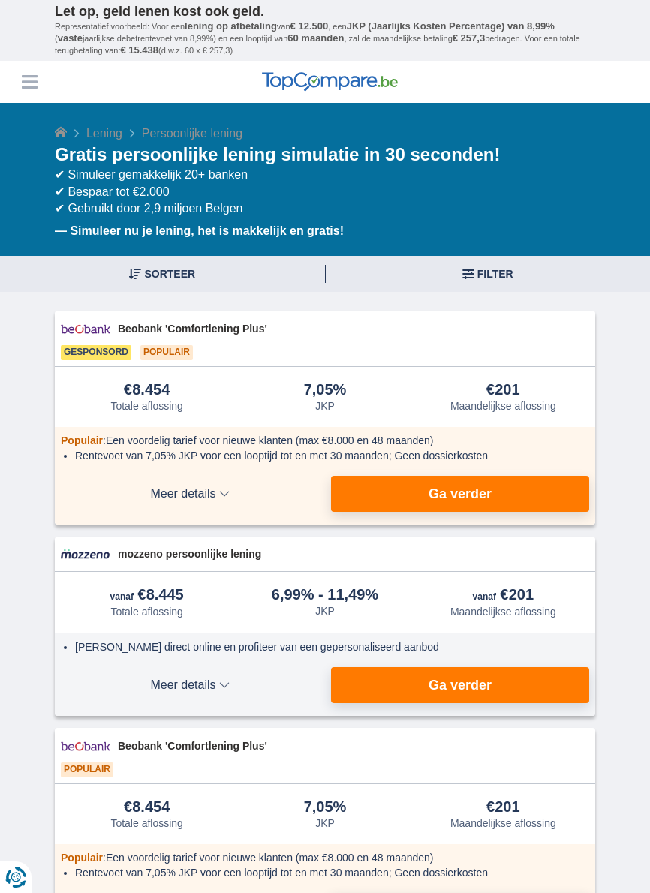 This screenshot has width=650, height=893. I want to click on div: €8.445, so click(147, 595).